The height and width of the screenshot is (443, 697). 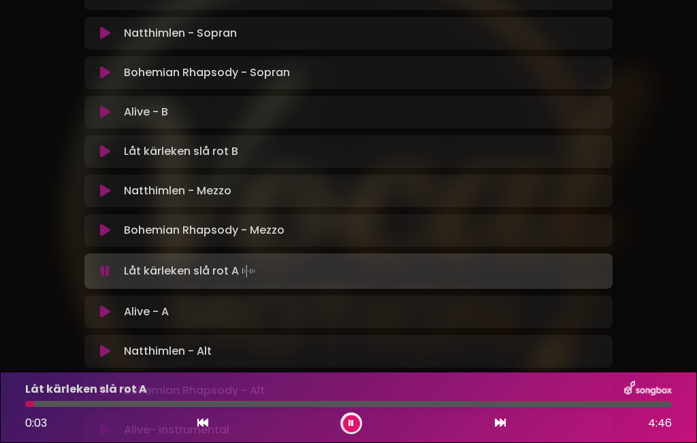 What do you see at coordinates (207, 73) in the screenshot?
I see `p: Bohemian Rhapsody - Sopran` at bounding box center [207, 73].